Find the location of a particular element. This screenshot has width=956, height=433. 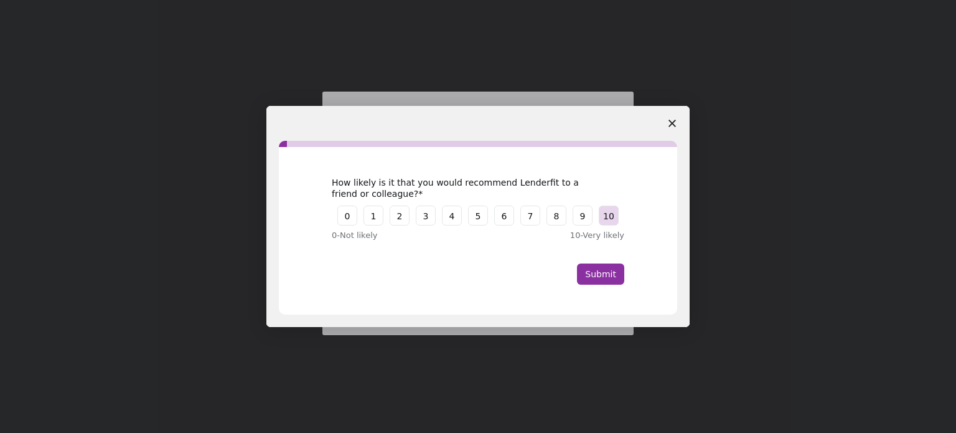

div: 10 - Very likely is located at coordinates (568, 235).